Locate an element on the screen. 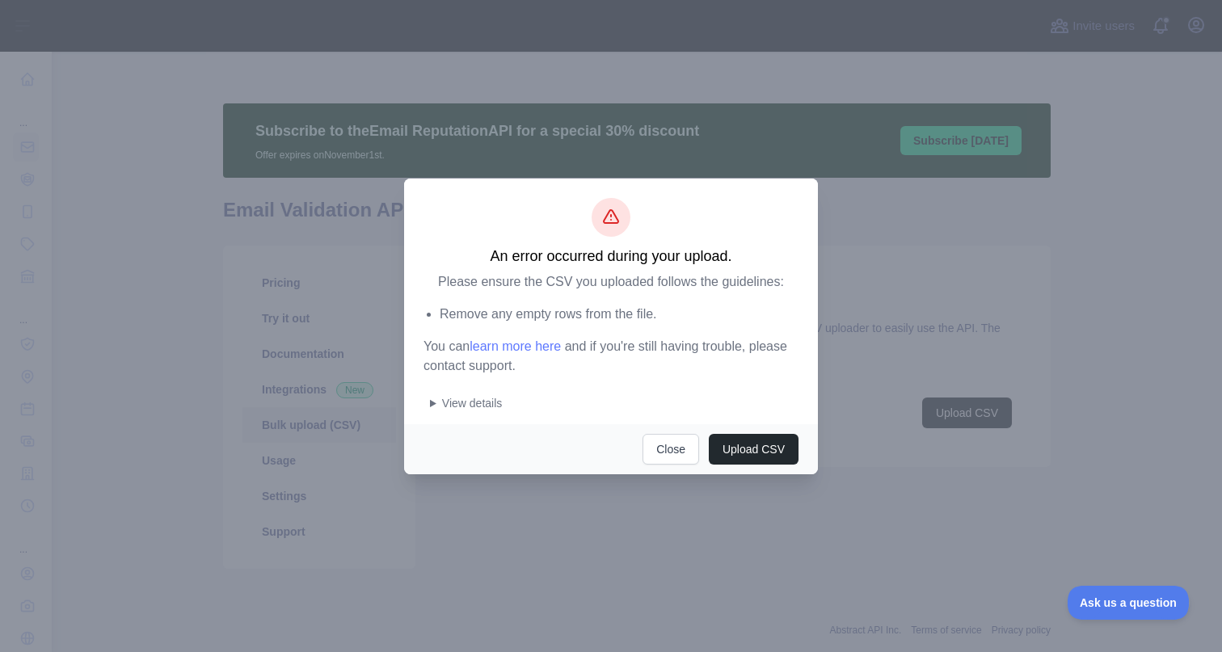 The height and width of the screenshot is (652, 1222). button: Close is located at coordinates (671, 449).